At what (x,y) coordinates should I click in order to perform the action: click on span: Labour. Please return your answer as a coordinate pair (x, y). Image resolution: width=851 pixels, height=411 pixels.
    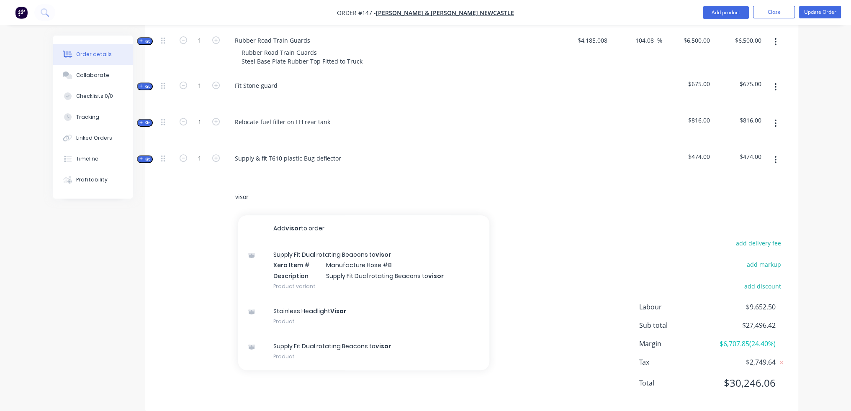
    Looking at the image, I should click on (676, 307).